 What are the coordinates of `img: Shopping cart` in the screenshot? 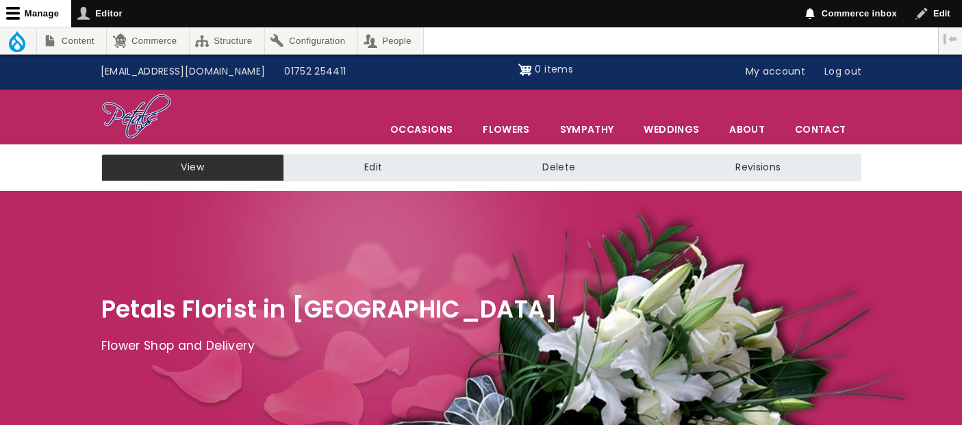 It's located at (525, 70).